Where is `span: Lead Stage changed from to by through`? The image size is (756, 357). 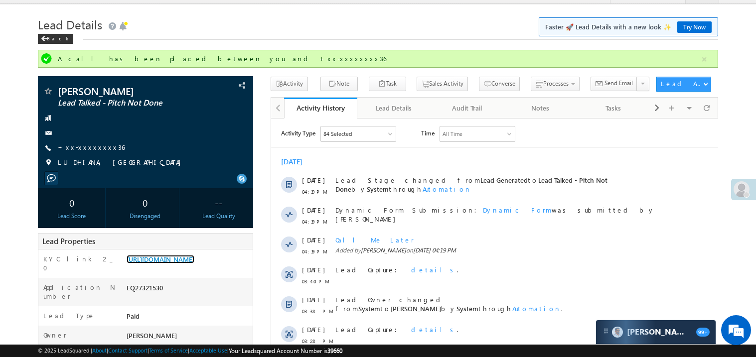 span: Lead Stage changed from to by through is located at coordinates (200, 66).